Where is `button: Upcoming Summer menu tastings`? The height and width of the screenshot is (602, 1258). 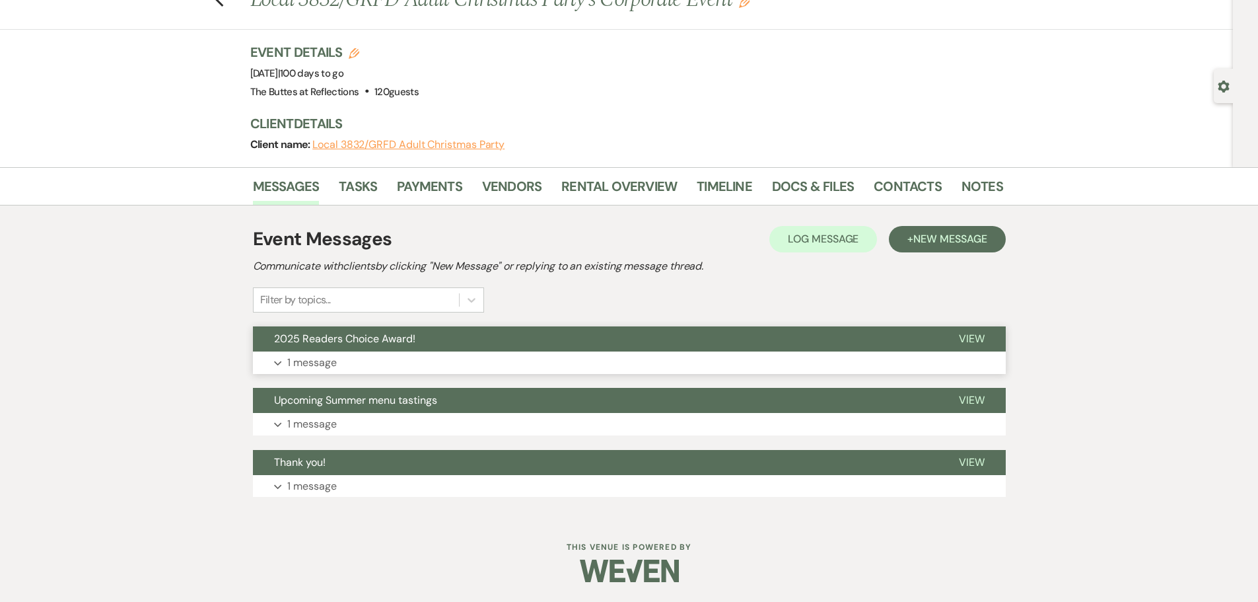
button: Upcoming Summer menu tastings is located at coordinates (595, 400).